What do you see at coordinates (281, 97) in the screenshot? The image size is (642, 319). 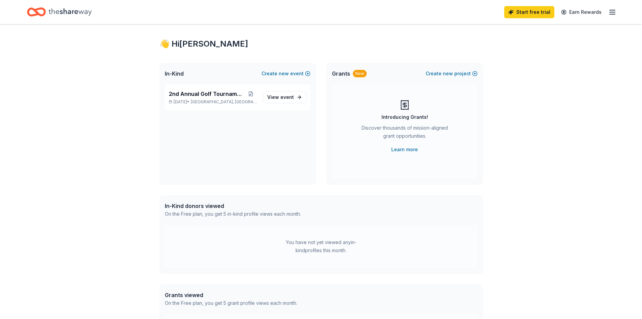 I see `span: View` at bounding box center [281, 97].